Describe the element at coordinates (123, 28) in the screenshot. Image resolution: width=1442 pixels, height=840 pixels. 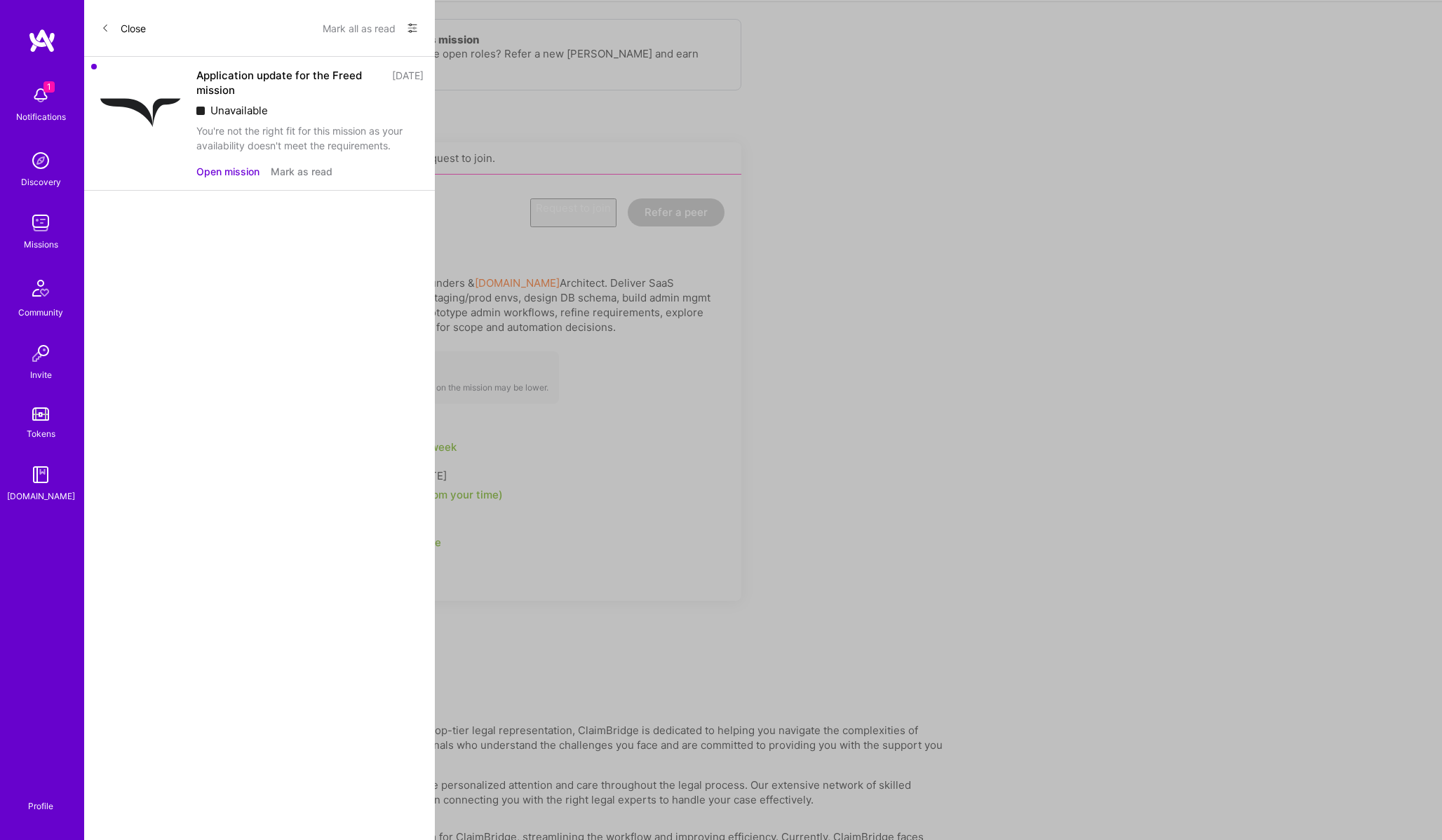
I see `button: Close` at that location.